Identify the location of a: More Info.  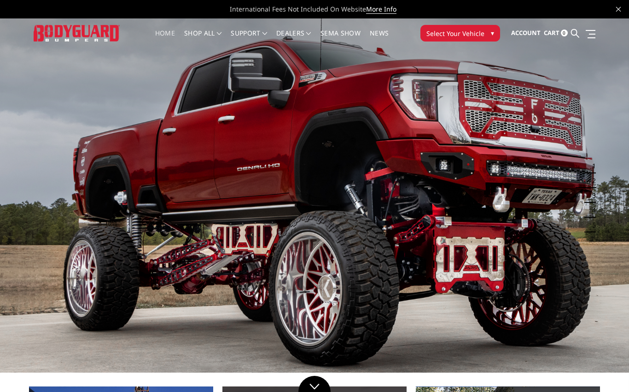
(382, 9).